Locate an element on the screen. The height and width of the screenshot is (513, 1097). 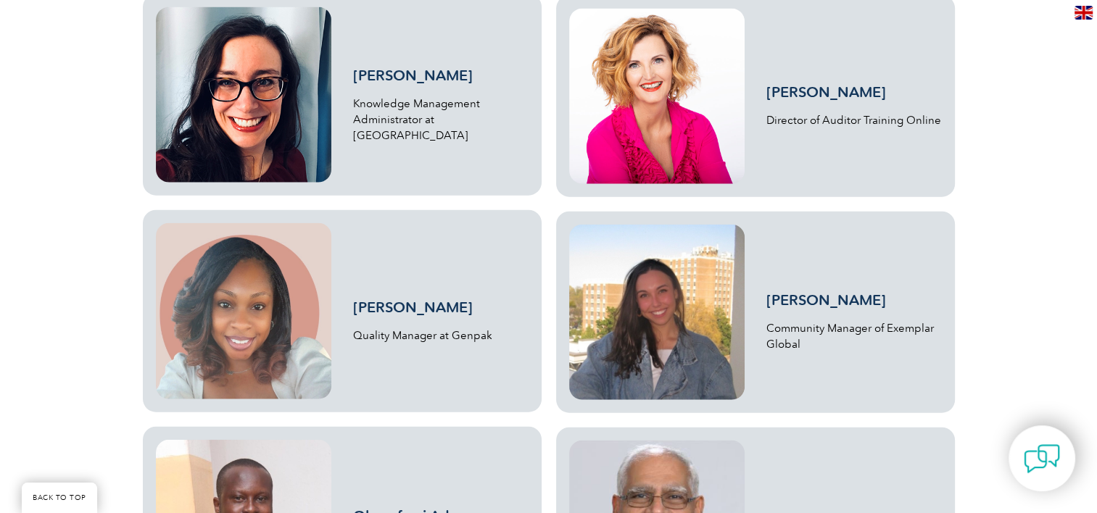
p: Community Manager of Exemplar Global is located at coordinates (854, 336).